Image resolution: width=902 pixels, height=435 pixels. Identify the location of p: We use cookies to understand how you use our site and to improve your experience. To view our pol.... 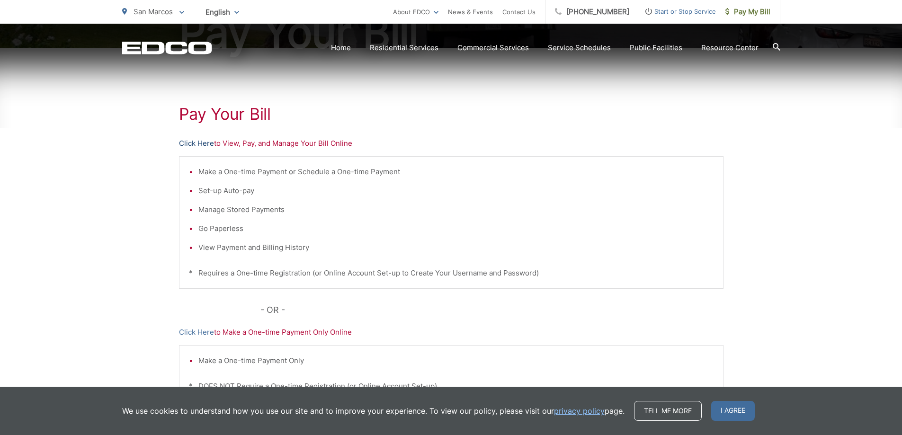
(373, 411).